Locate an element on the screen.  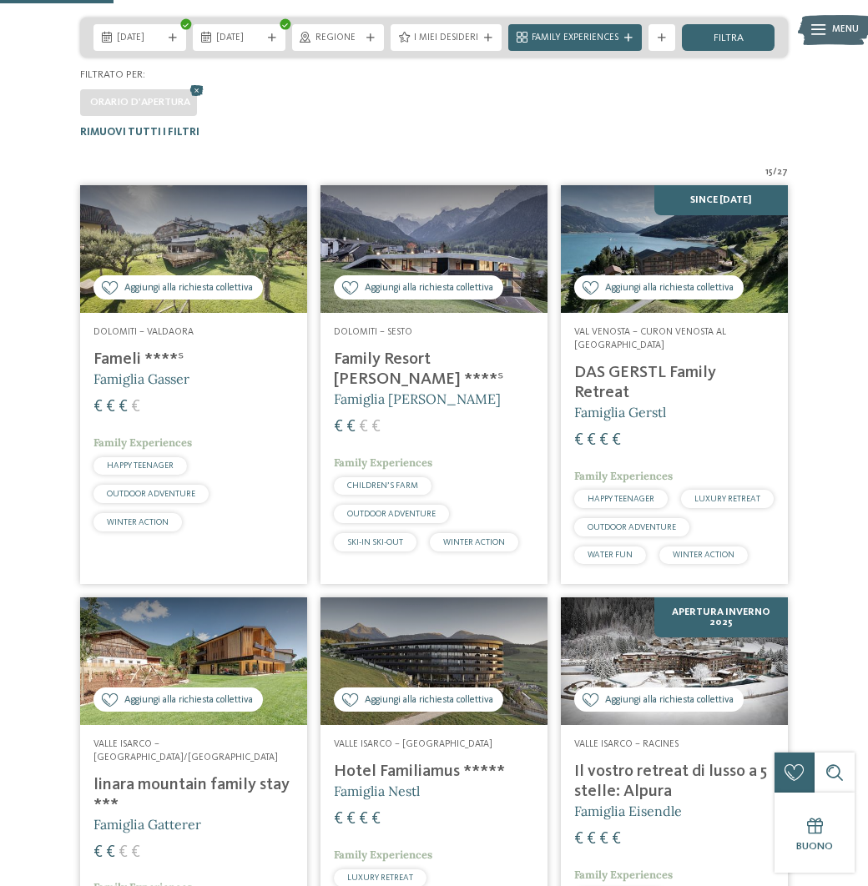
span: WATER FUN is located at coordinates (610, 555).